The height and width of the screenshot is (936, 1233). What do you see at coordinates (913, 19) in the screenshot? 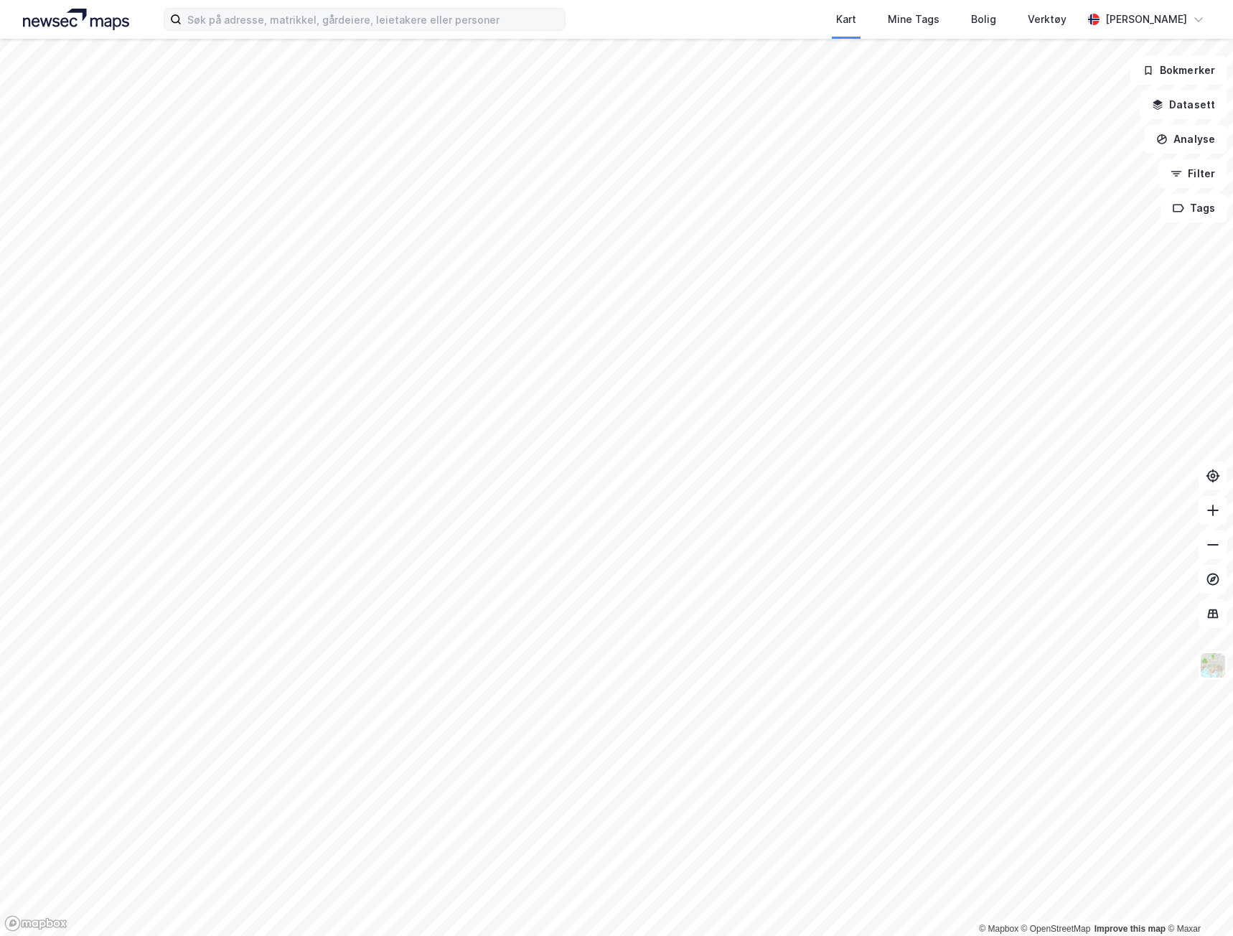
I see `div: Mine Tags` at bounding box center [913, 19].